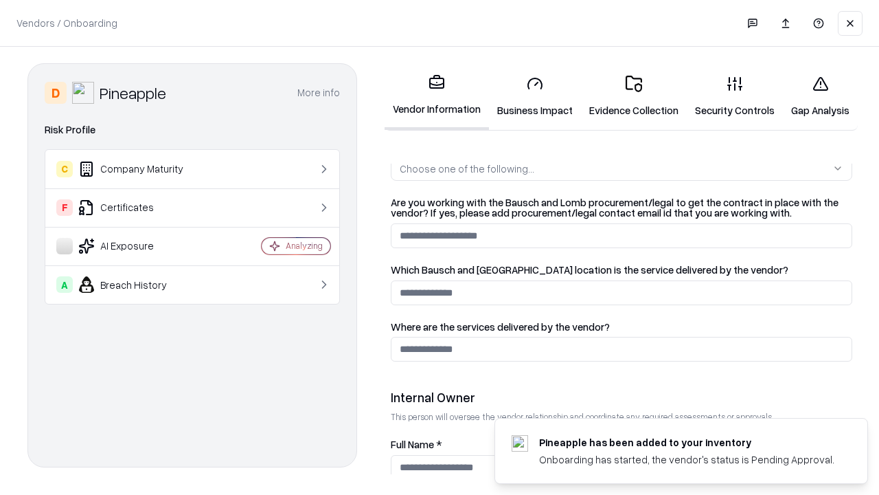 Image resolution: width=879 pixels, height=495 pixels. What do you see at coordinates (192, 130) in the screenshot?
I see `div: Risk Profile` at bounding box center [192, 130].